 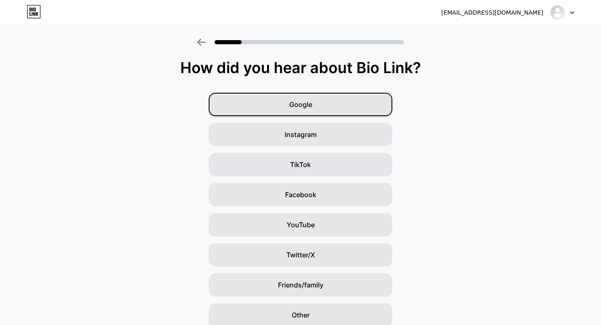 I want to click on span: TikTok, so click(x=301, y=165).